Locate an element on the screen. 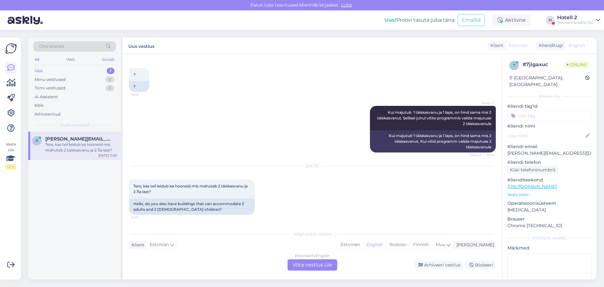 The image size is (604, 287). div: Vaata siia is located at coordinates (11, 156).